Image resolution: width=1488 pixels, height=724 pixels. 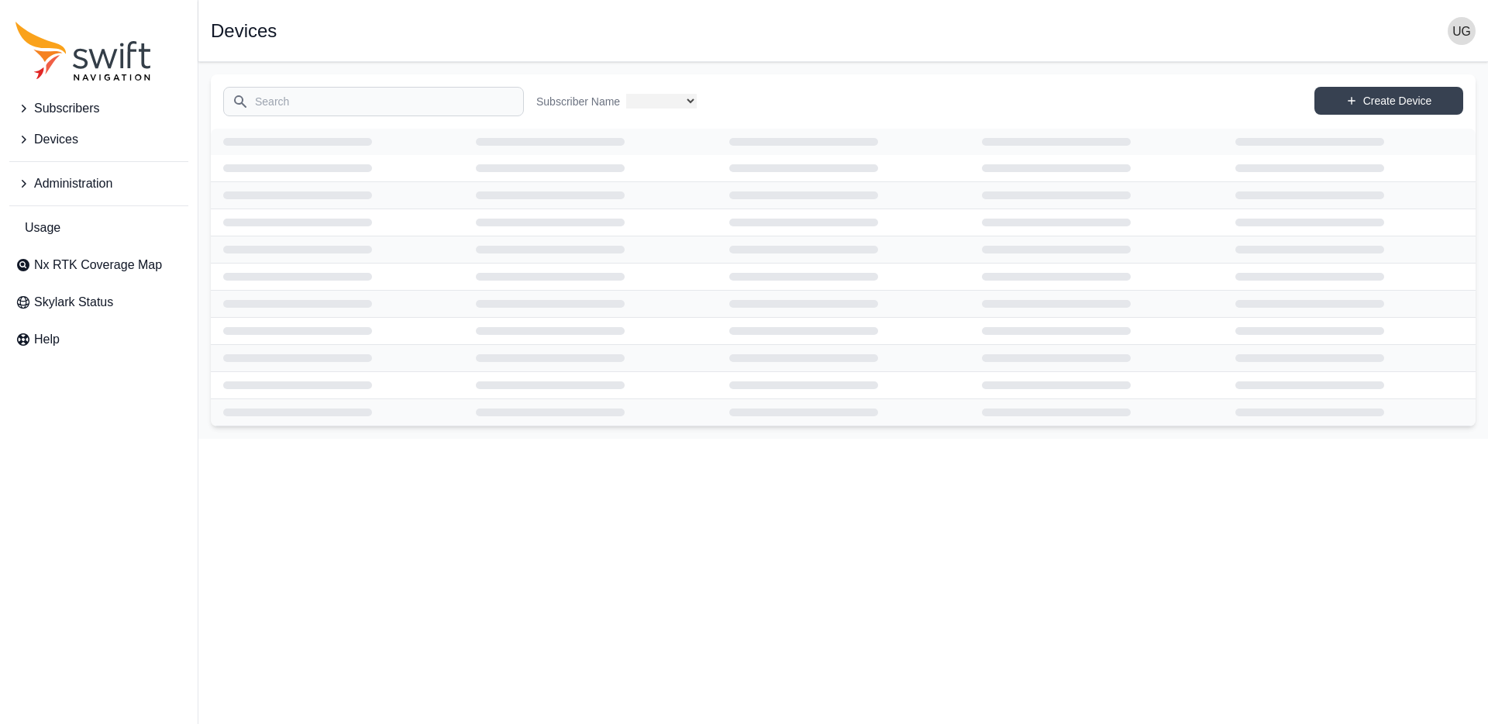 What do you see at coordinates (73, 184) in the screenshot?
I see `span: Administration` at bounding box center [73, 184].